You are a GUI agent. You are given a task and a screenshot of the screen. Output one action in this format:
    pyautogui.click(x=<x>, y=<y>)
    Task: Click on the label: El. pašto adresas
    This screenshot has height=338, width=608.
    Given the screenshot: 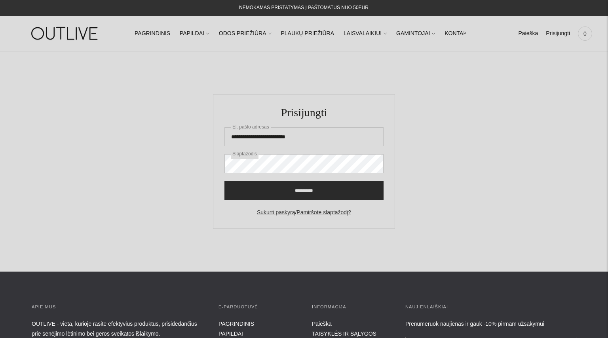 What is the action you would take?
    pyautogui.click(x=250, y=127)
    